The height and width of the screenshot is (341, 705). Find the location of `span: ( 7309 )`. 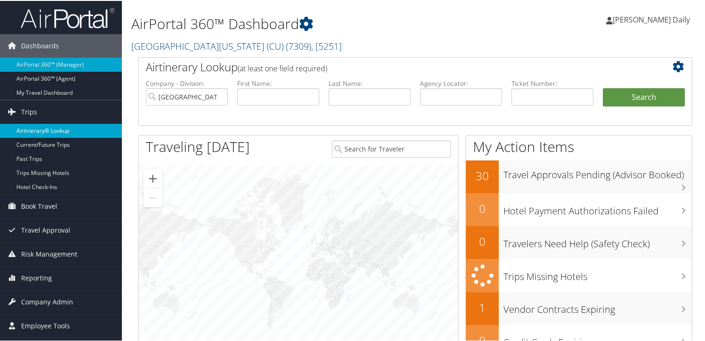

span: ( 7309 ) is located at coordinates (298, 45).